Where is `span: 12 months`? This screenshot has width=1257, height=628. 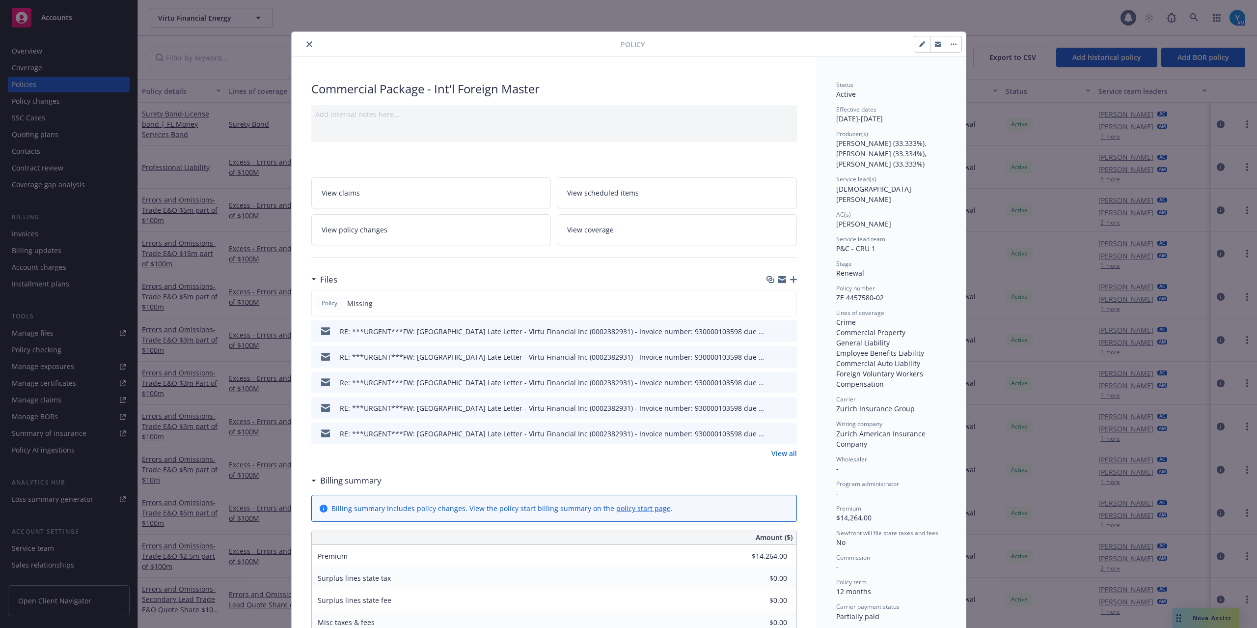 span: 12 months is located at coordinates (854, 591).